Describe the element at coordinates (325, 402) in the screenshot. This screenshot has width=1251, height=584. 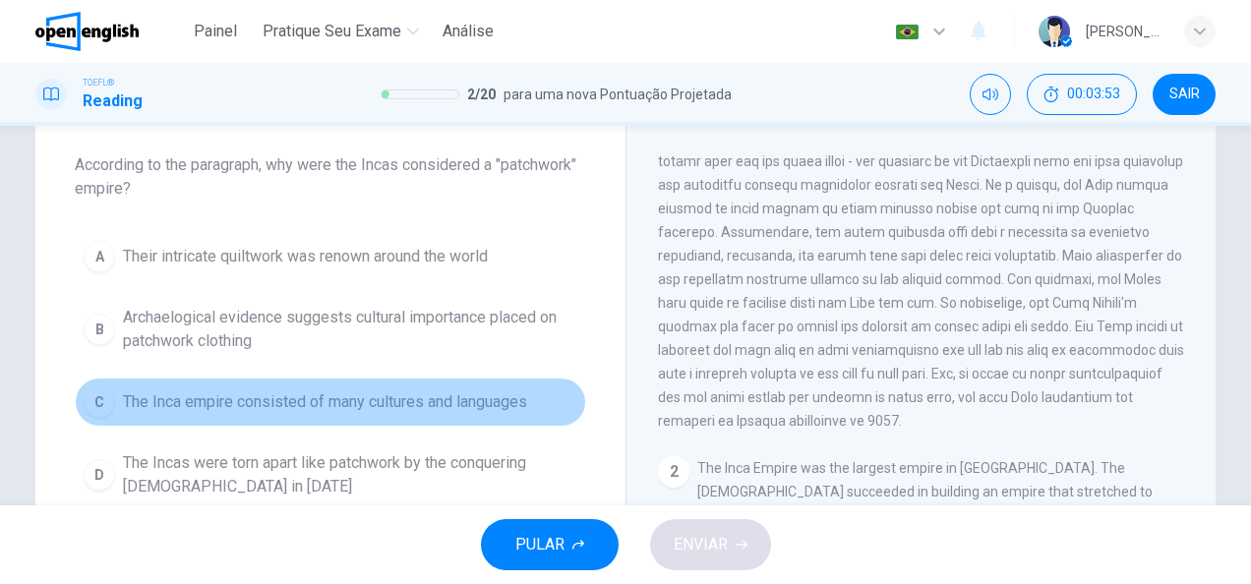
I see `span: The Inca empire consisted of many cultures and languages` at that location.